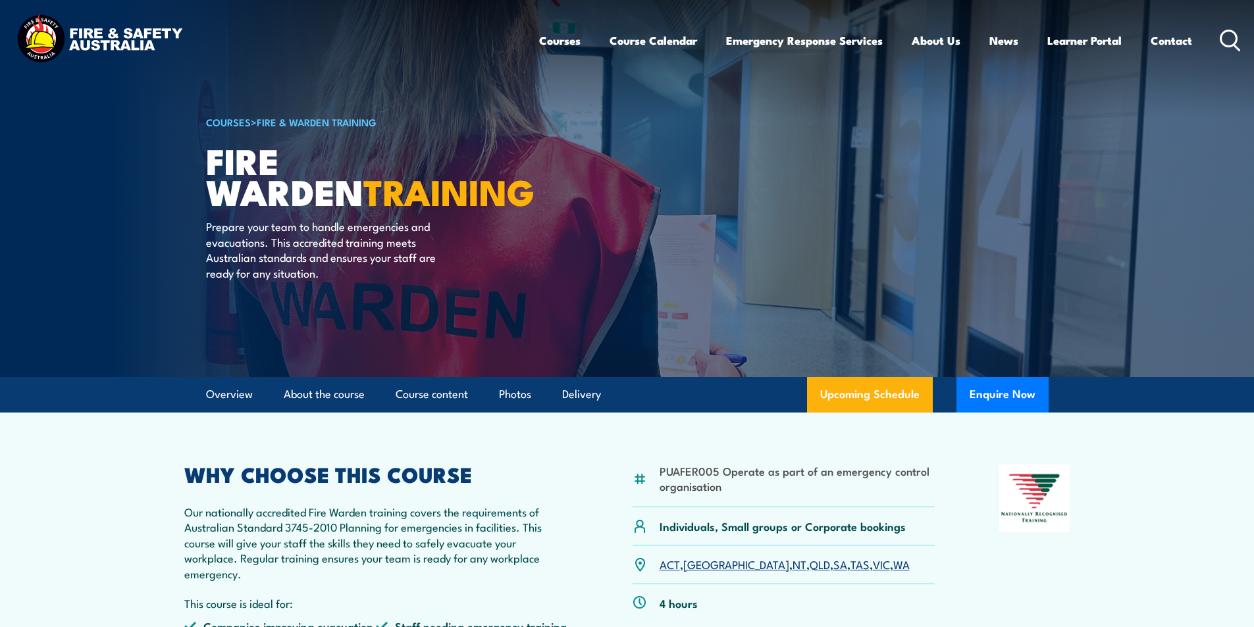  Describe the element at coordinates (229, 394) in the screenshot. I see `a: Overview` at that location.